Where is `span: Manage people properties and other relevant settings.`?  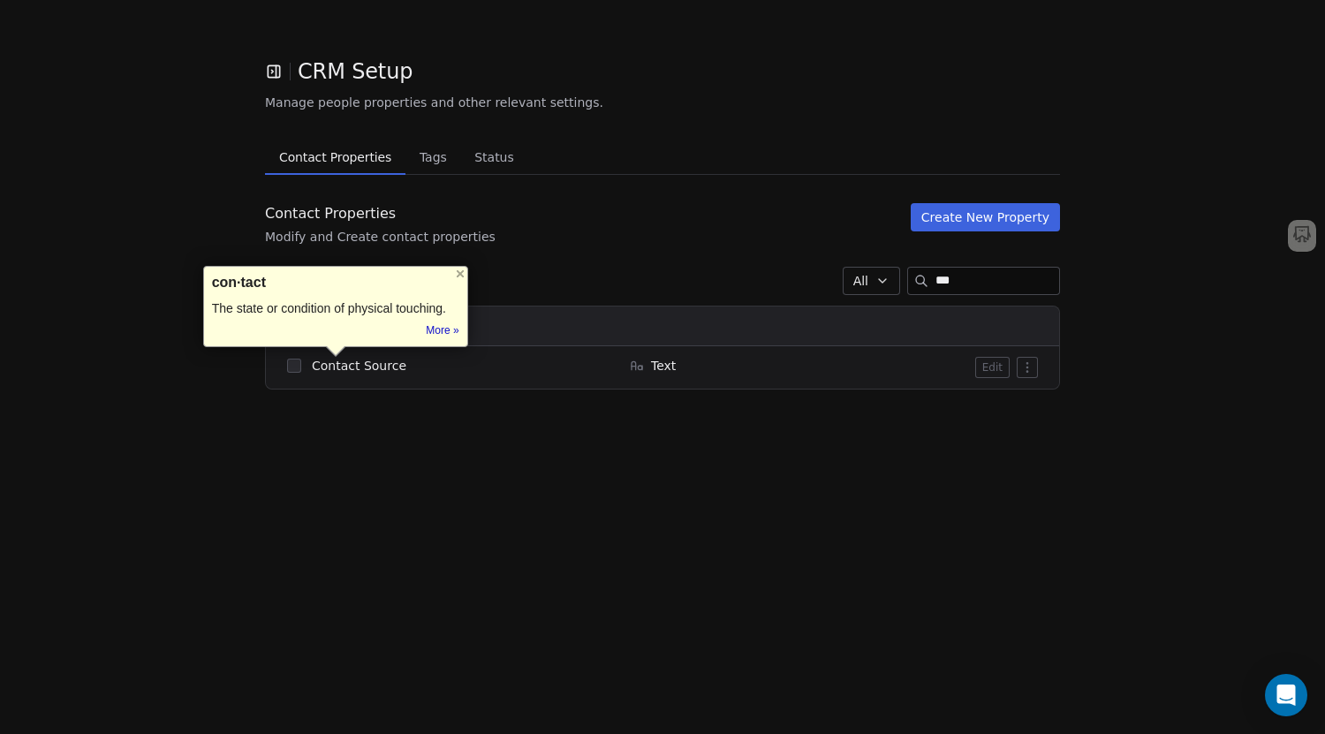
span: Manage people properties and other relevant settings. is located at coordinates (434, 102).